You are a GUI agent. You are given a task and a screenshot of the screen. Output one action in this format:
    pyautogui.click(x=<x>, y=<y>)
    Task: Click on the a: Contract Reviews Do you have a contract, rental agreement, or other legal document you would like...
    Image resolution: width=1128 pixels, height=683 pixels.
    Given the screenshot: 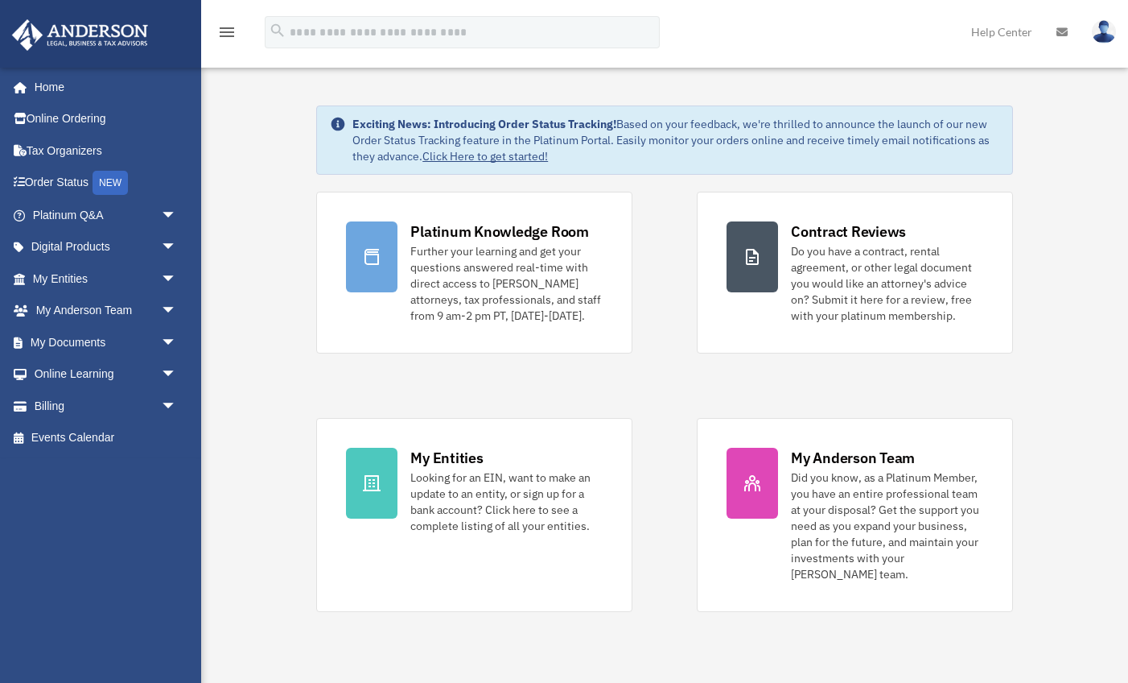 What is the action you would take?
    pyautogui.click(x=855, y=272)
    